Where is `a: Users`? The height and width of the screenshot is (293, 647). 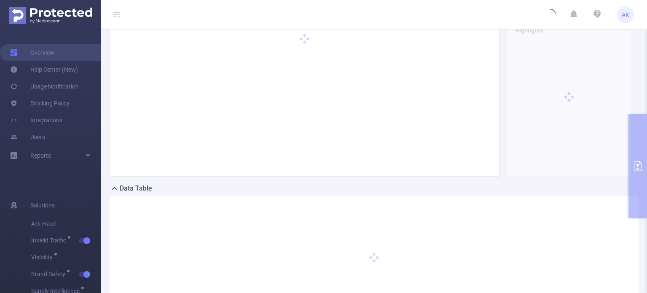
a: Users is located at coordinates (27, 137).